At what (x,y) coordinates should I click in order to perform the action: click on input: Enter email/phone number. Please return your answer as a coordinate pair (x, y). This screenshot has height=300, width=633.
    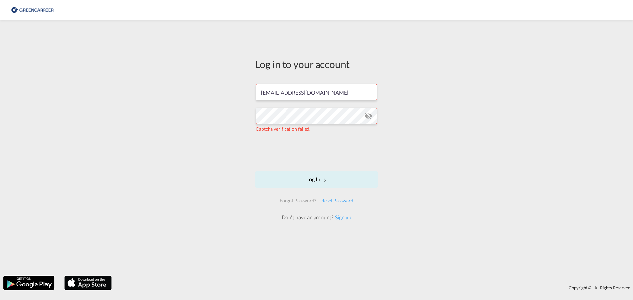
    Looking at the image, I should click on (316, 92).